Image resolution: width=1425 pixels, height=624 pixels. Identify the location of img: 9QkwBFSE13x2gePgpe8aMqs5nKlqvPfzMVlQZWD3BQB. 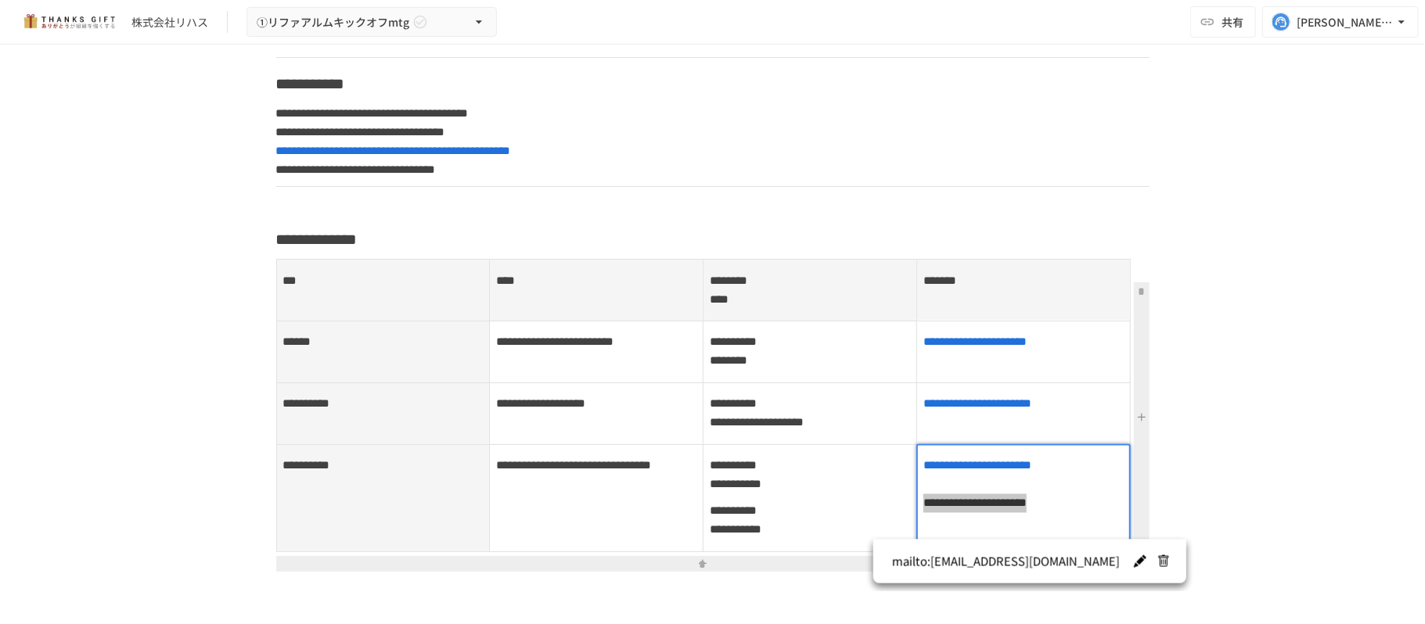
(713, 595).